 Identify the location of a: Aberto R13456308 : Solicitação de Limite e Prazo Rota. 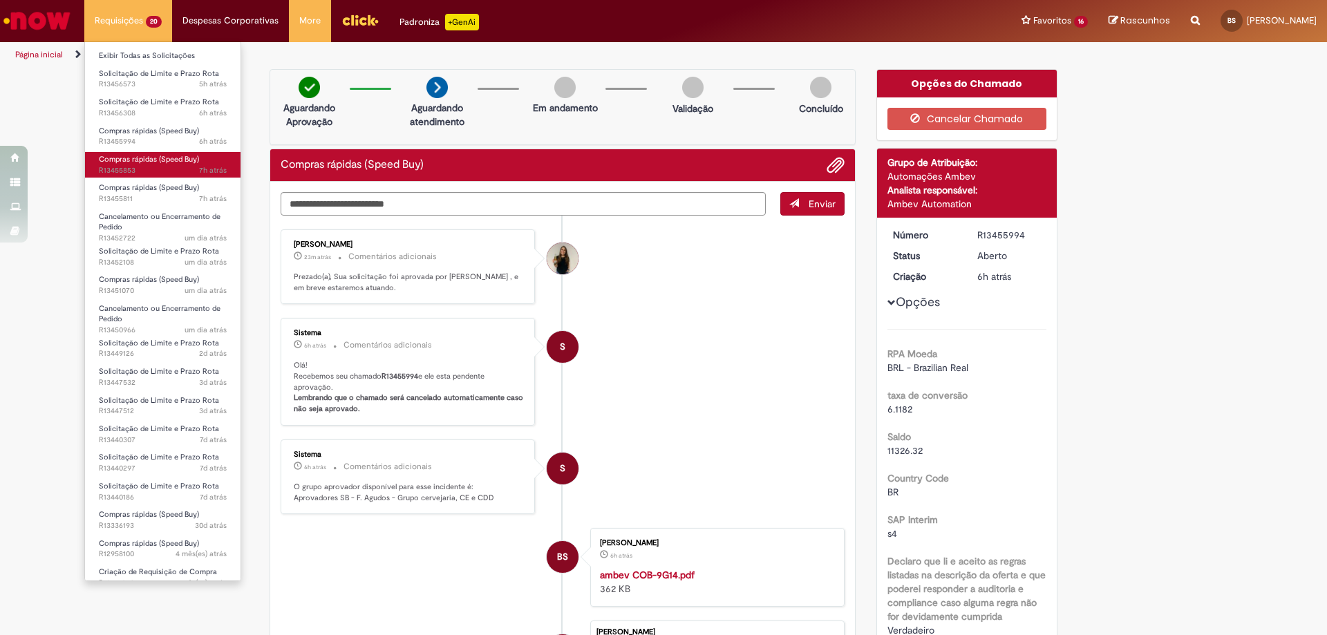
(162, 107).